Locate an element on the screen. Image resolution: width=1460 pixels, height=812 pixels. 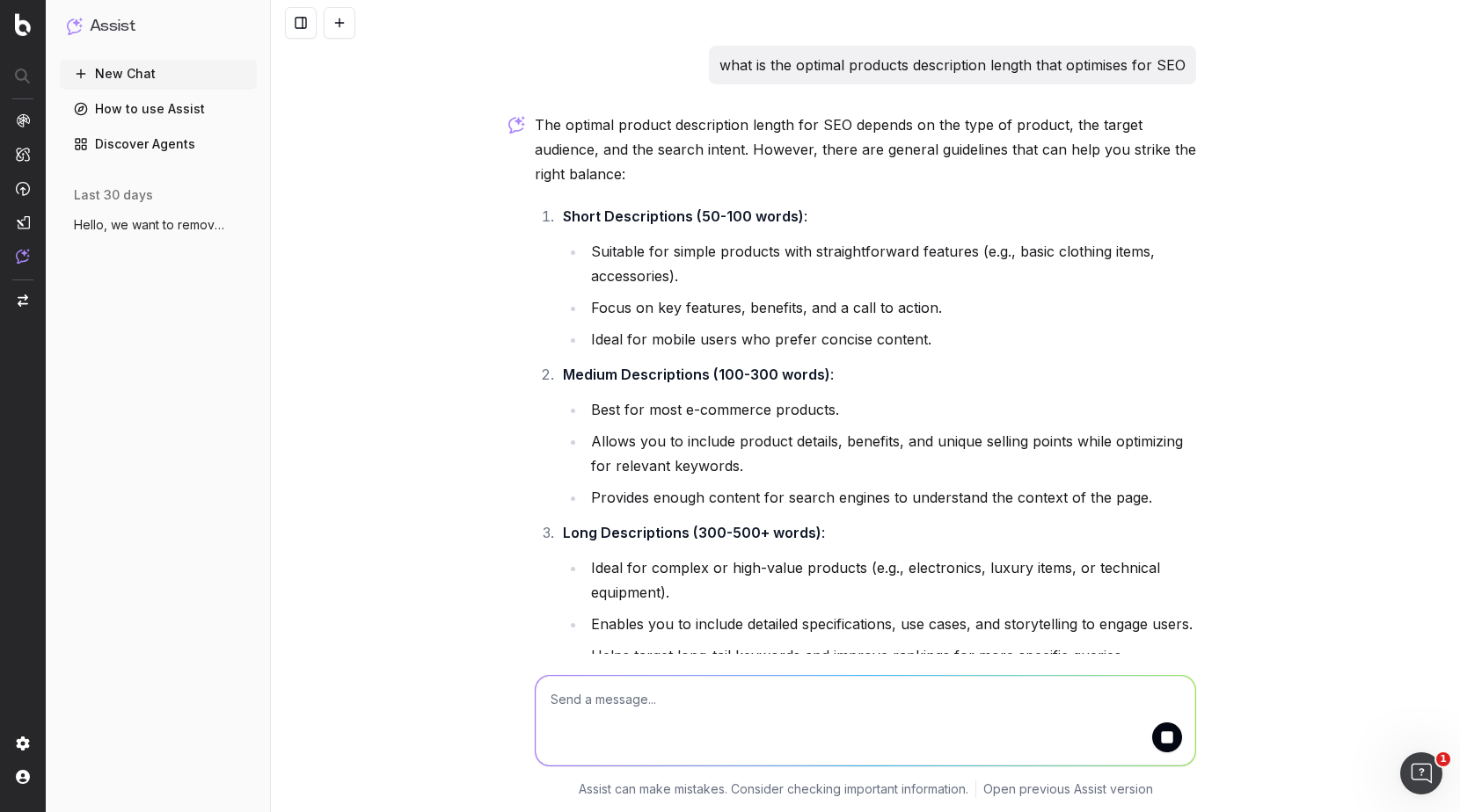
img: Botify assist logo is located at coordinates (517, 125).